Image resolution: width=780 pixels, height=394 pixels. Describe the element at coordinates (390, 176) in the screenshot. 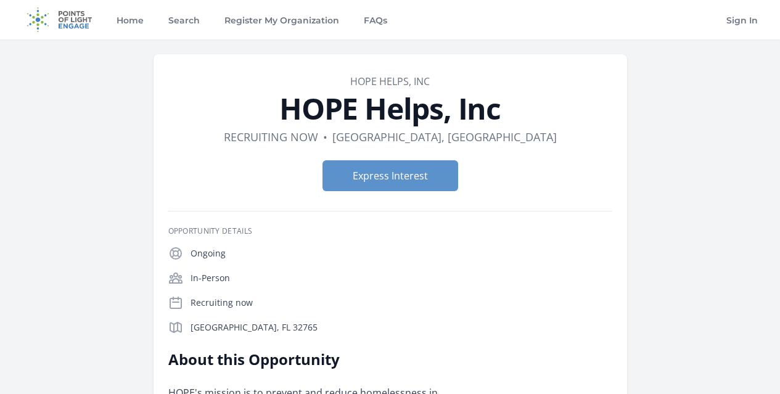

I see `button: Express Interest` at that location.